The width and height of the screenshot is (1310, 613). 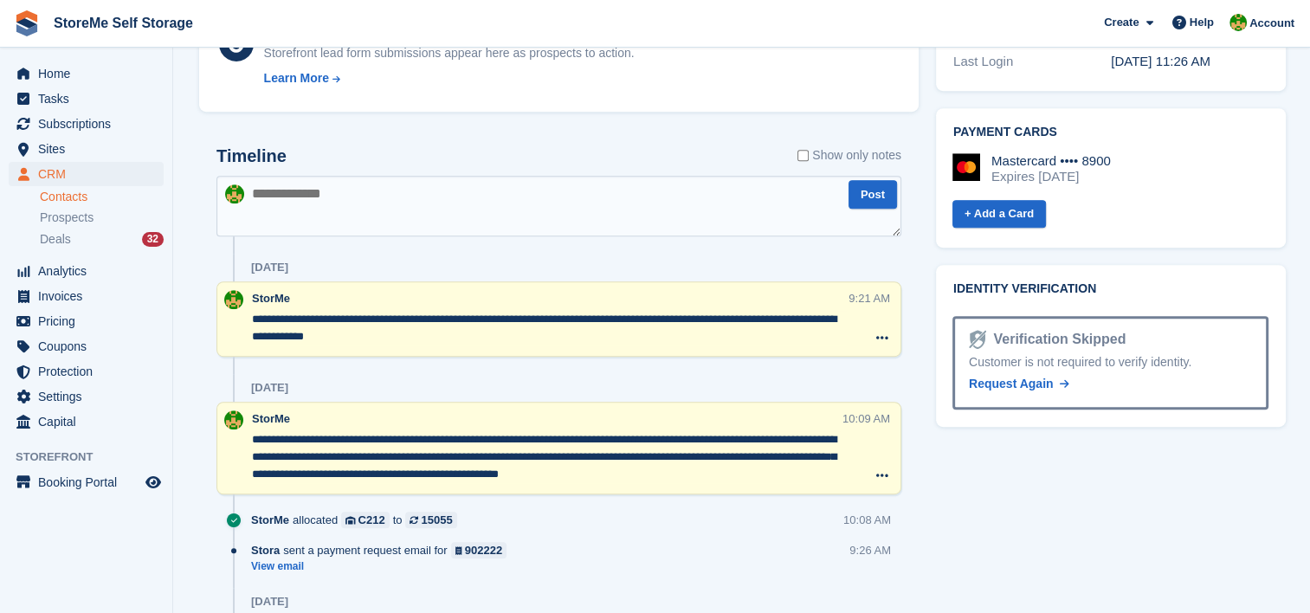 What do you see at coordinates (850, 155) in the screenshot?
I see `label: Show only notes` at bounding box center [850, 155].